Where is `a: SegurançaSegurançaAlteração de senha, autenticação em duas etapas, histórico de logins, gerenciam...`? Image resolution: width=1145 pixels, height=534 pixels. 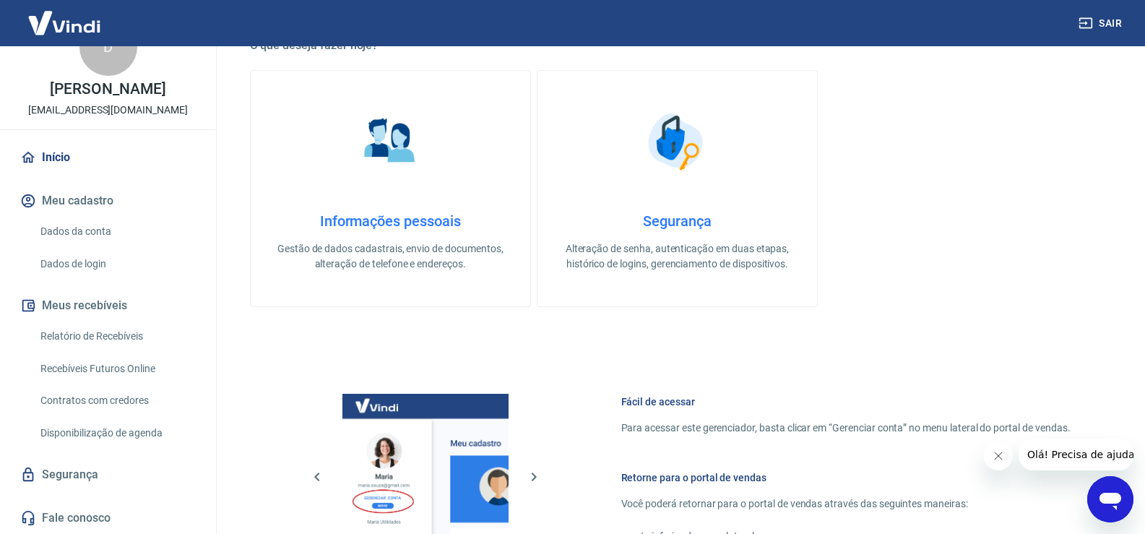
a: SegurançaSegurançaAlteração de senha, autenticação em duas etapas, histórico de logins, gerenciam... is located at coordinates (677, 189).